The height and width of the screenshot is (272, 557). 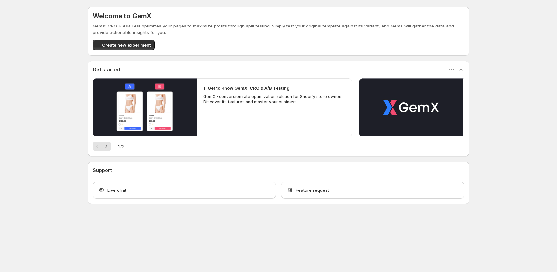 I want to click on h3: Support, so click(x=102, y=170).